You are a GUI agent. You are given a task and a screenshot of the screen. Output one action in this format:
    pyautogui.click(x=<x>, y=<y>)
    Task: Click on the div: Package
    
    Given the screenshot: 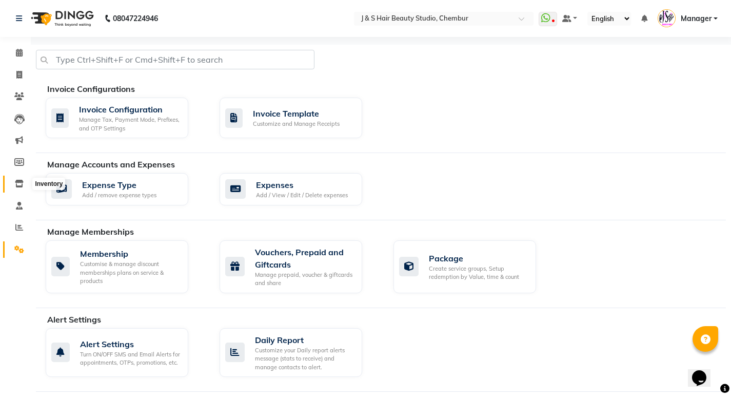 What is the action you would take?
    pyautogui.click(x=478, y=258)
    